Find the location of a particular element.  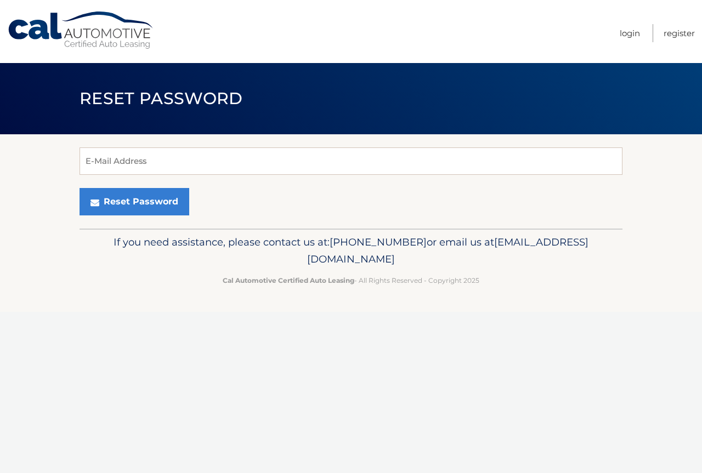

input: E-Mail Address is located at coordinates (351, 161).